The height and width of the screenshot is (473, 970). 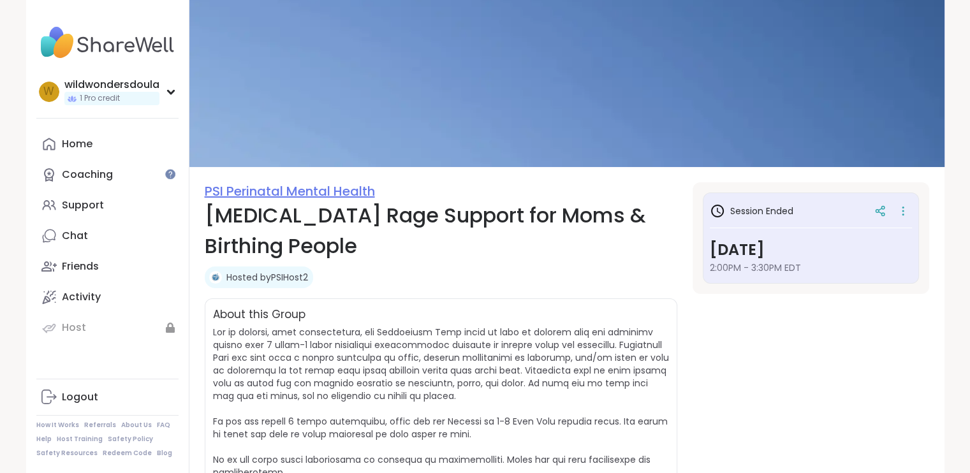 What do you see at coordinates (107, 236) in the screenshot?
I see `a: Chat` at bounding box center [107, 236].